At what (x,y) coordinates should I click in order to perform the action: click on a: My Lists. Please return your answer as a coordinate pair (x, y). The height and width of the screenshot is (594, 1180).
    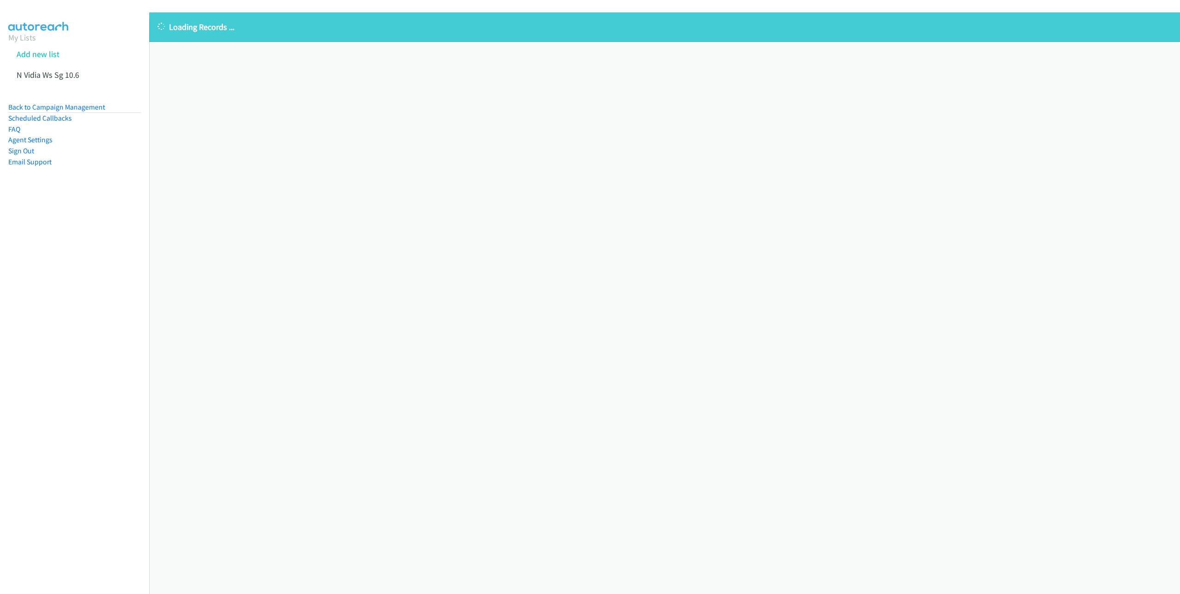
    Looking at the image, I should click on (22, 37).